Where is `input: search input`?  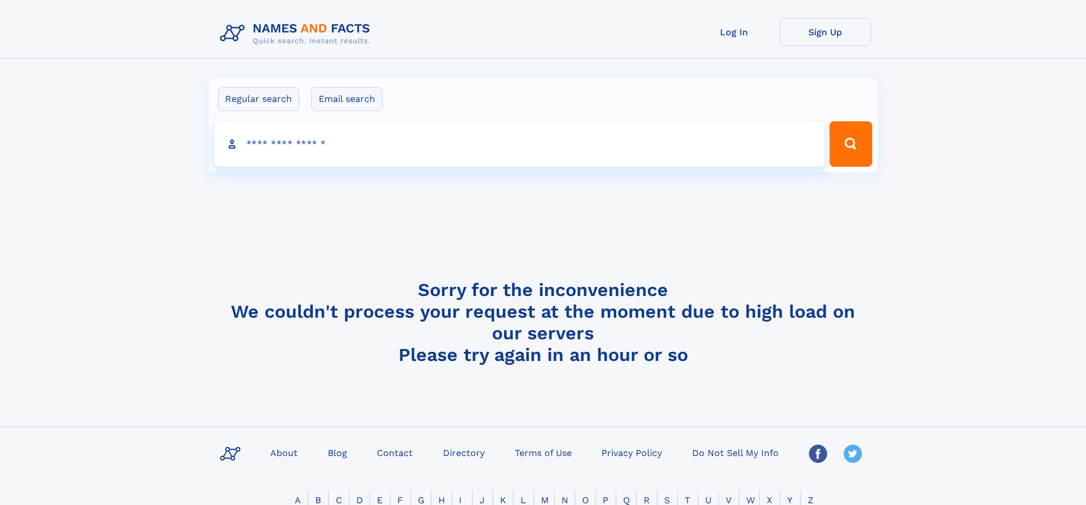
input: search input is located at coordinates (519, 144).